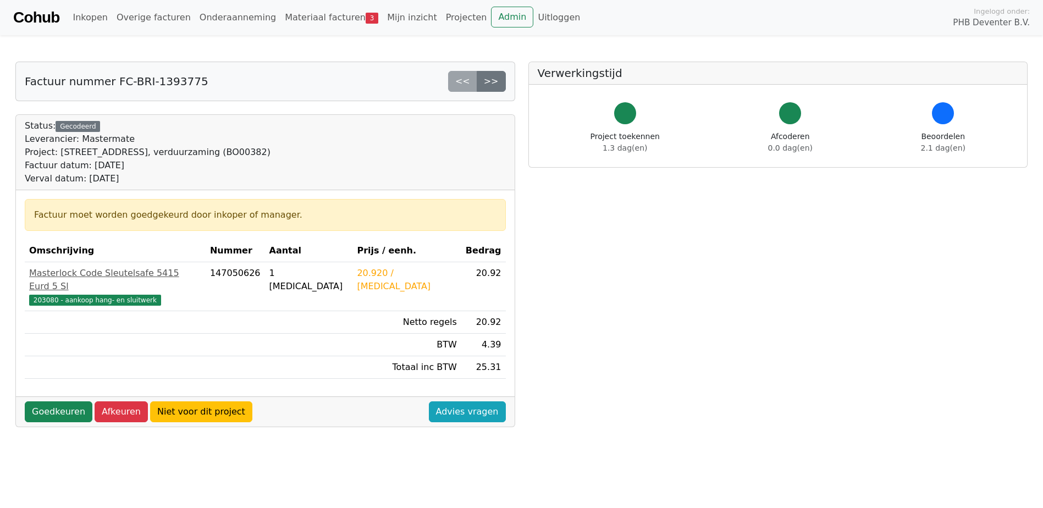 Image resolution: width=1043 pixels, height=508 pixels. What do you see at coordinates (95, 300) in the screenshot?
I see `span: 203080 - aankoop hang- en sluitwerk` at bounding box center [95, 300].